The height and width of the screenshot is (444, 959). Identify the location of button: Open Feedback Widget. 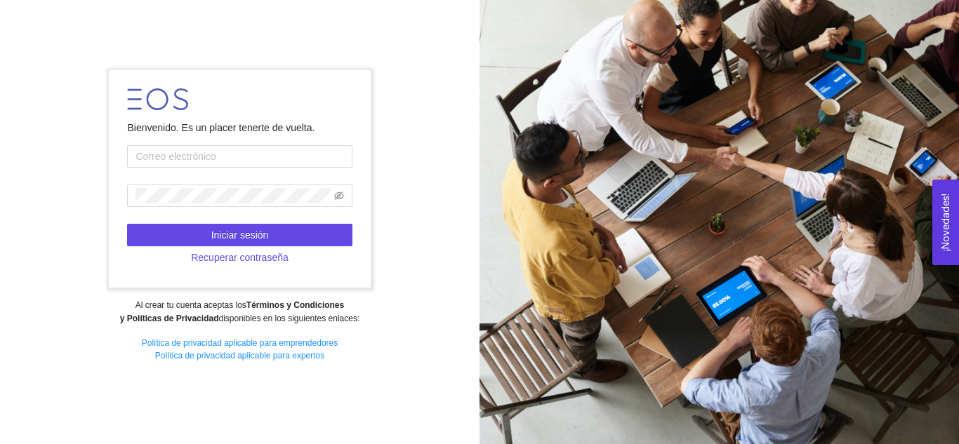
(945, 222).